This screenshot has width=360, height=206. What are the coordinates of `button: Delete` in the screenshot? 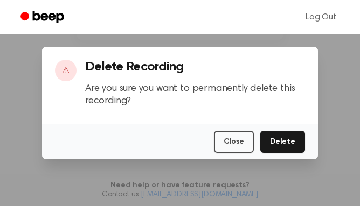 It's located at (282, 142).